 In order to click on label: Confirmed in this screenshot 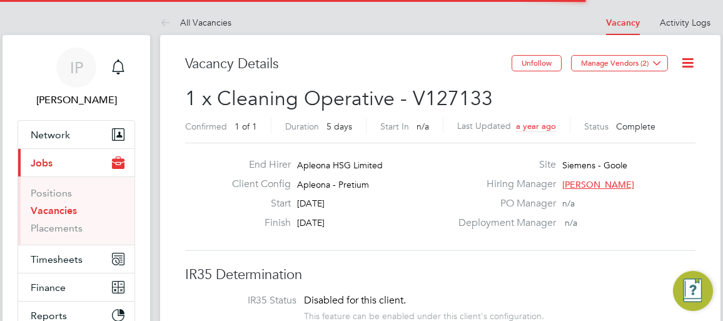, I will do `click(206, 126)`.